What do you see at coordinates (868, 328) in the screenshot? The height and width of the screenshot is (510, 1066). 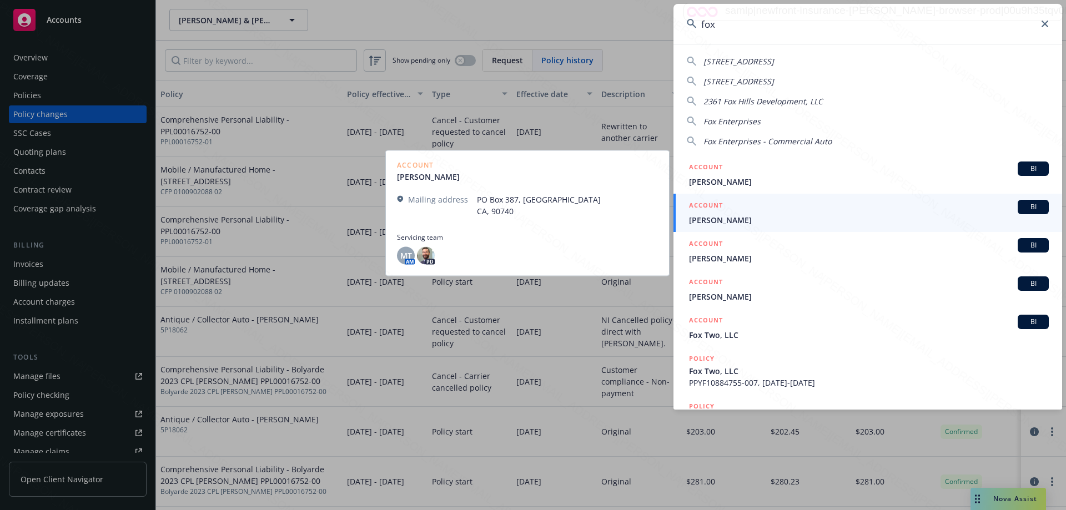 I see `a: ACCOUNTBIFox Two, LLC` at bounding box center [868, 328].